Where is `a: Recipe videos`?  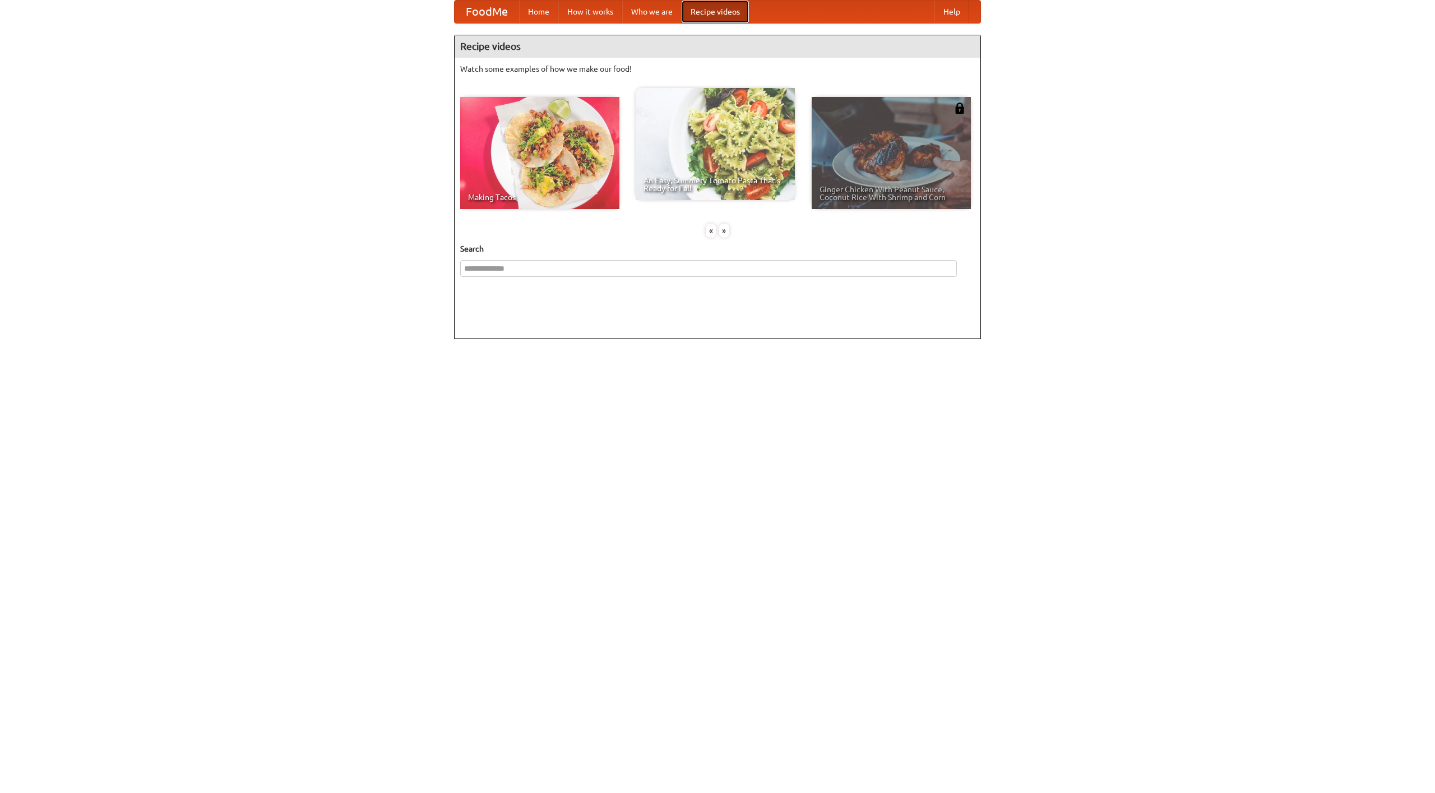
a: Recipe videos is located at coordinates (715, 12).